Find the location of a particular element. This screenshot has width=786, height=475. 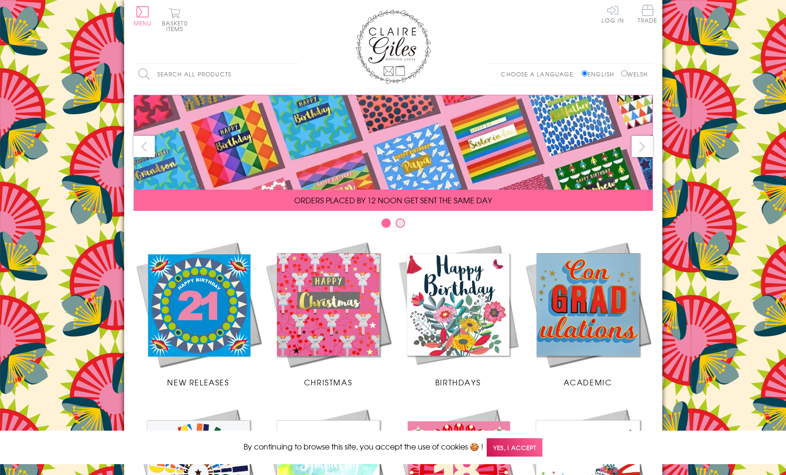

a: Trade is located at coordinates (647, 15).